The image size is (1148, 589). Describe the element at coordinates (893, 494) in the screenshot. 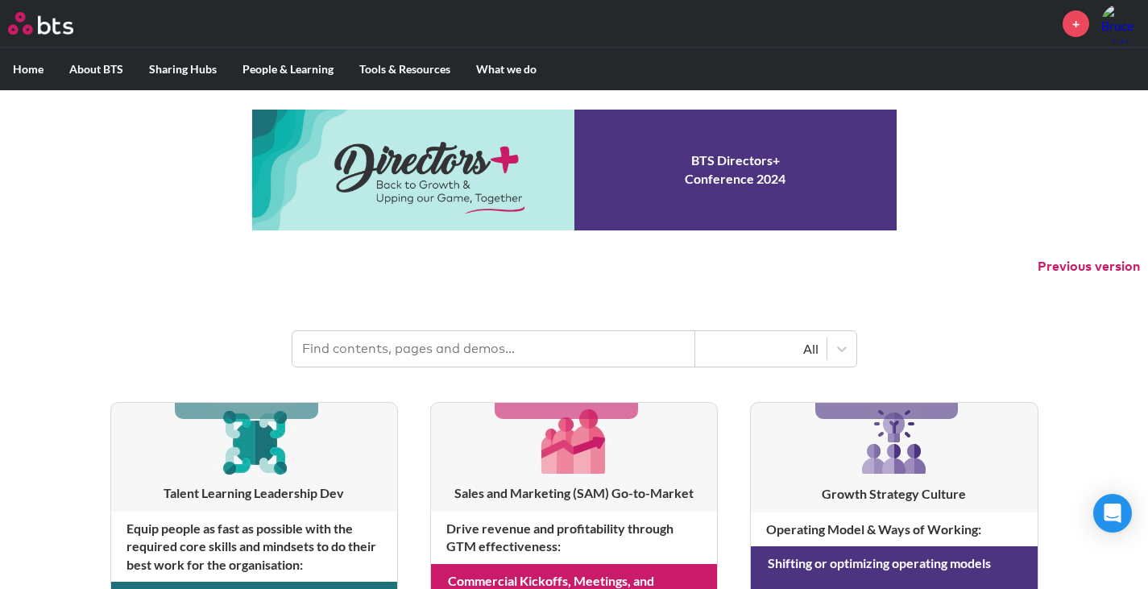

I see `h3: Growth Strategy Culture` at that location.